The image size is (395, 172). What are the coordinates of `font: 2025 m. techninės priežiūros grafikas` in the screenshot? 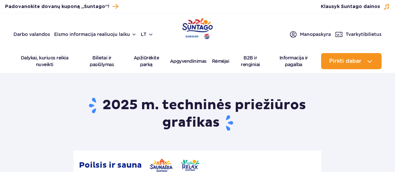 It's located at (204, 114).